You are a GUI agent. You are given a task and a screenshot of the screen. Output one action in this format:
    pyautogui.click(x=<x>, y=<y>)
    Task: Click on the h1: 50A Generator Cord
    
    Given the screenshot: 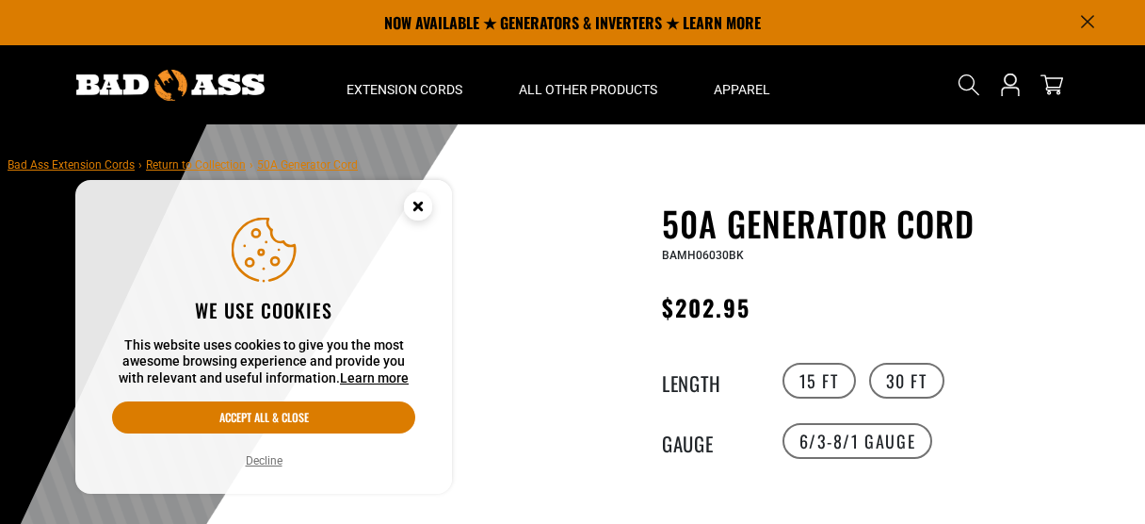 What is the action you would take?
    pyautogui.click(x=893, y=223)
    